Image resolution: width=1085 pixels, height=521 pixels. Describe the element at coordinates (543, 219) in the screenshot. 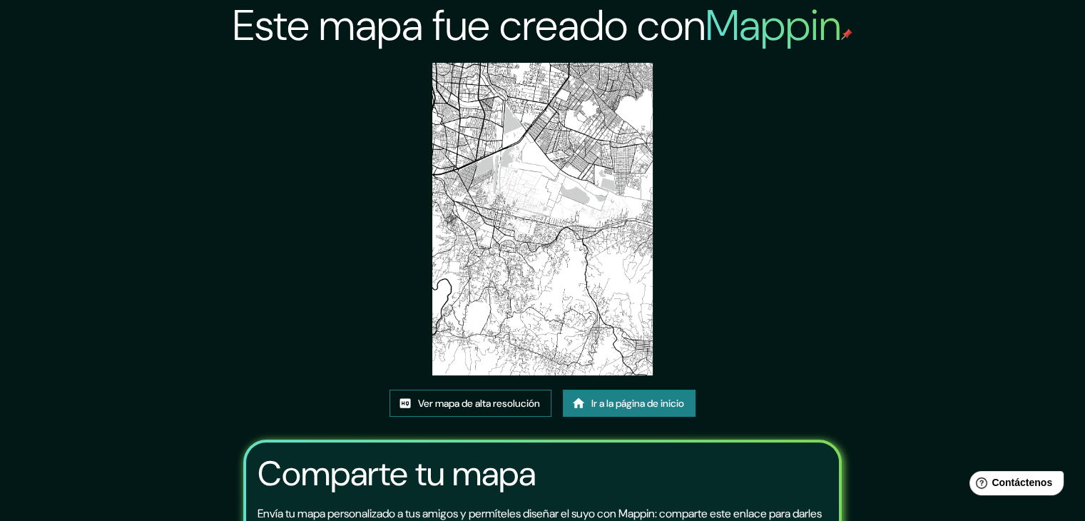

I see `img: mapa creado` at that location.